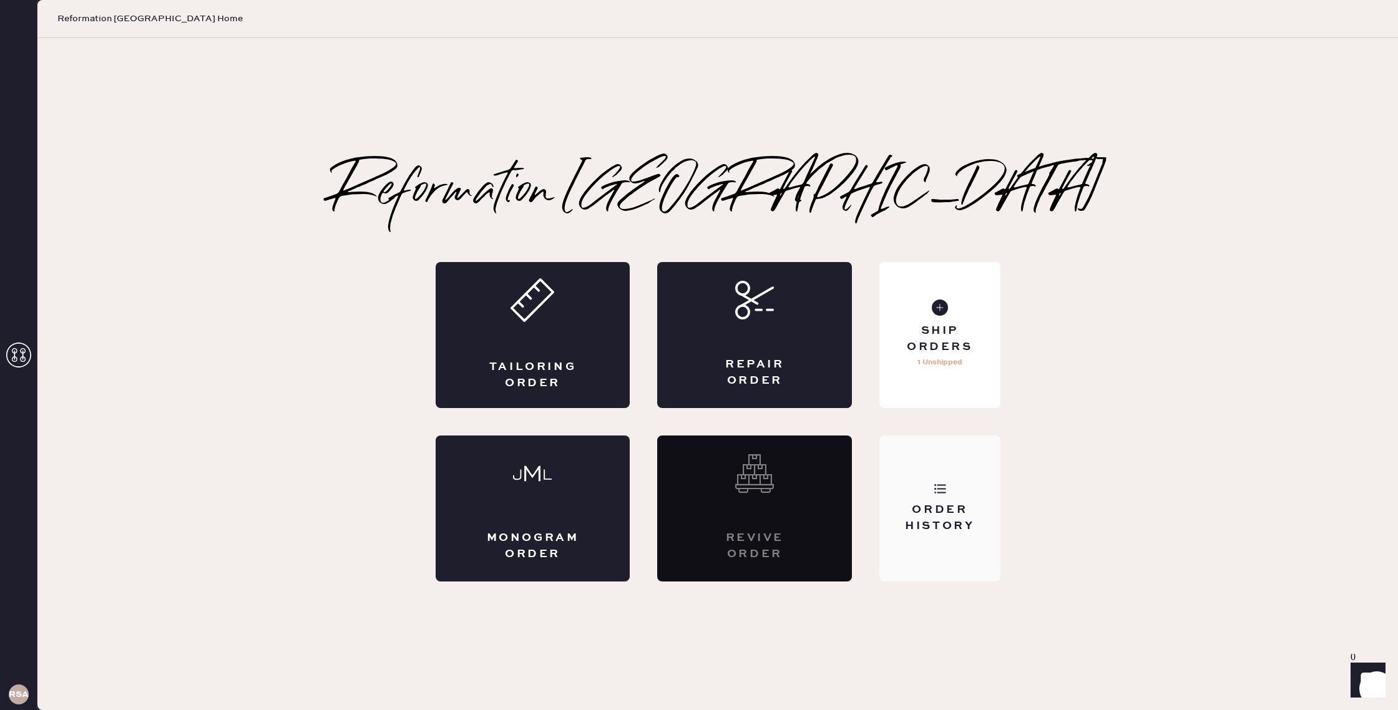 The image size is (1398, 710). What do you see at coordinates (755, 546) in the screenshot?
I see `div: Revive order` at bounding box center [755, 546].